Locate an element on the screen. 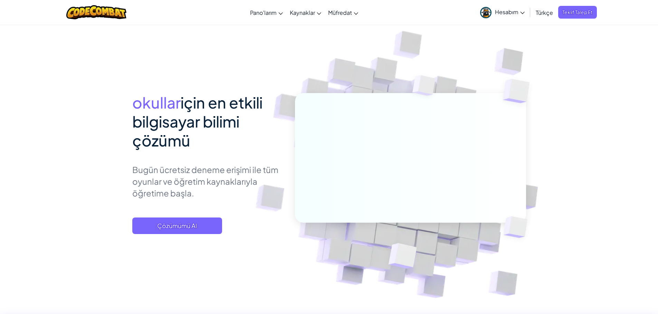 This screenshot has height=314, width=658. button: Çözümümü Al is located at coordinates (177, 226).